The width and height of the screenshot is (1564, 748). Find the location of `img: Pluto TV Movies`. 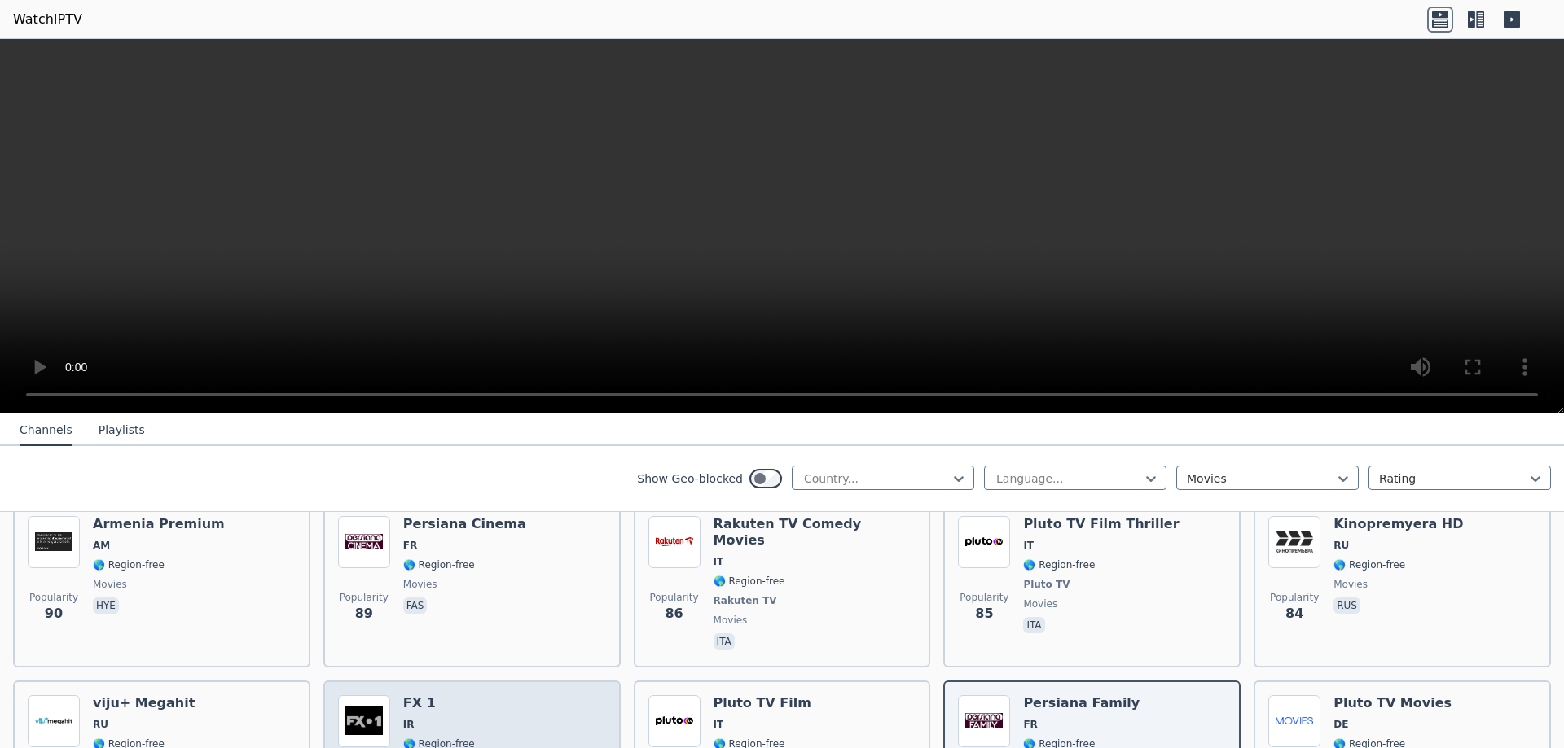

img: Pluto TV Movies is located at coordinates (1294, 722).